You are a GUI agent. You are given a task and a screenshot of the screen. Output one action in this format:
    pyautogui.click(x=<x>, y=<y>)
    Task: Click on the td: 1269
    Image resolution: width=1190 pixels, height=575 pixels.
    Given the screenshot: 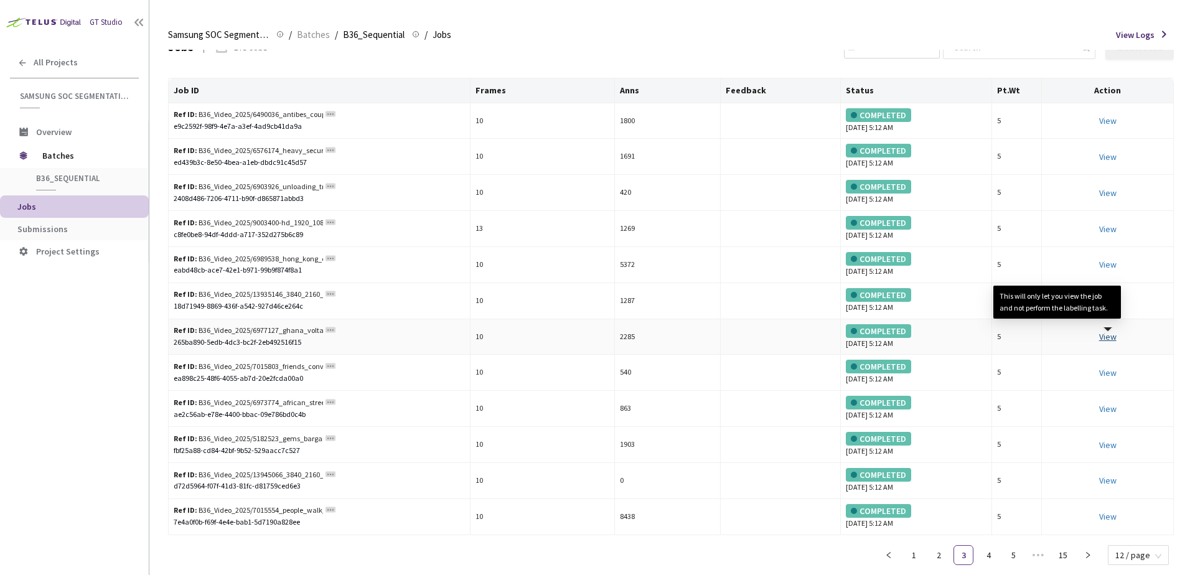 What is the action you would take?
    pyautogui.click(x=667, y=229)
    